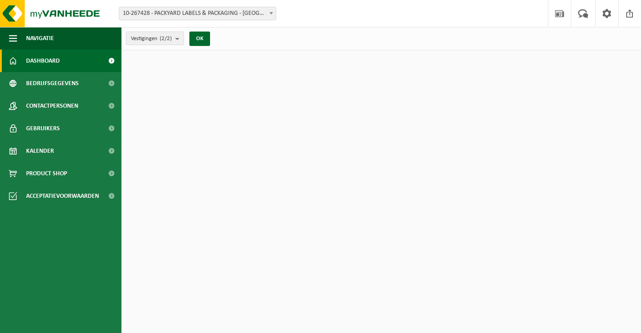  I want to click on button: OK, so click(200, 39).